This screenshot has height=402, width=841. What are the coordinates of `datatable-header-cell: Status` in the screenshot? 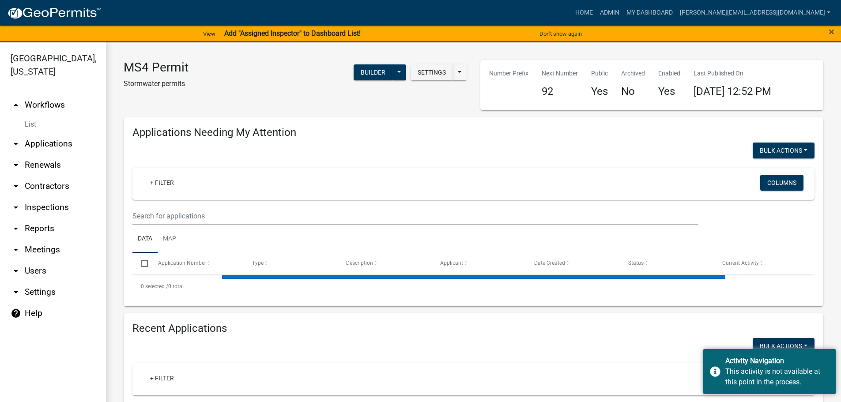 It's located at (667, 264).